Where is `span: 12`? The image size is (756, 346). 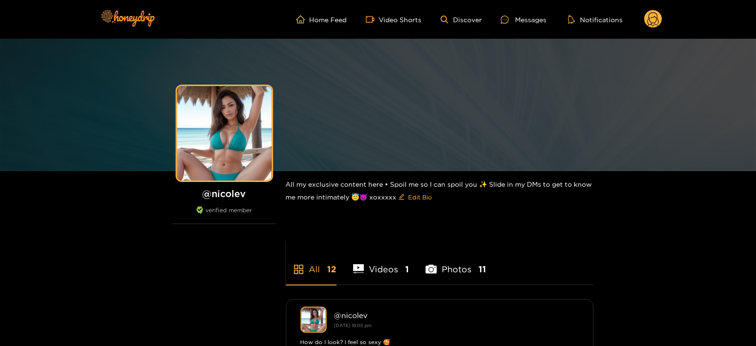
span: 12 is located at coordinates (332, 269).